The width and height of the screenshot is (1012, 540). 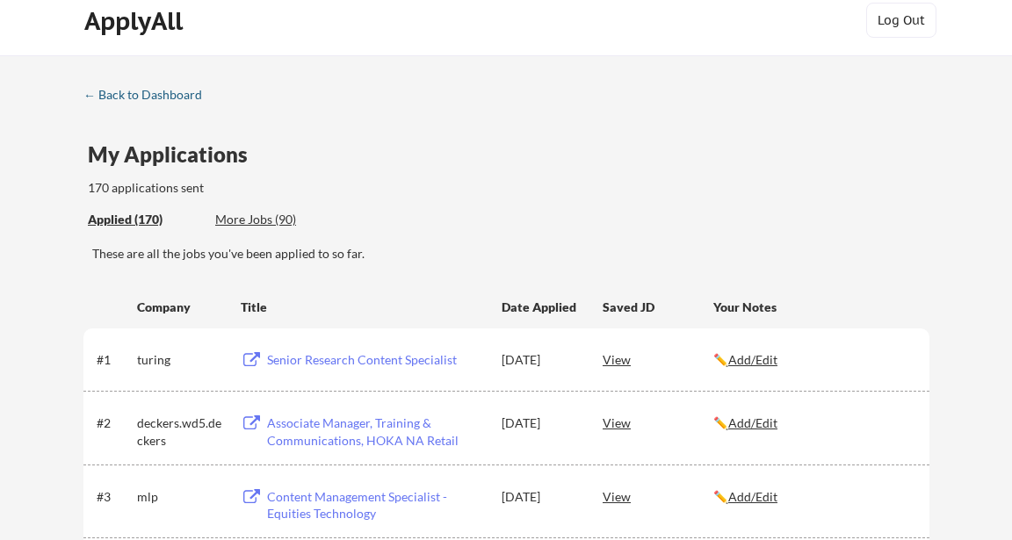 I want to click on div: turing, so click(x=181, y=360).